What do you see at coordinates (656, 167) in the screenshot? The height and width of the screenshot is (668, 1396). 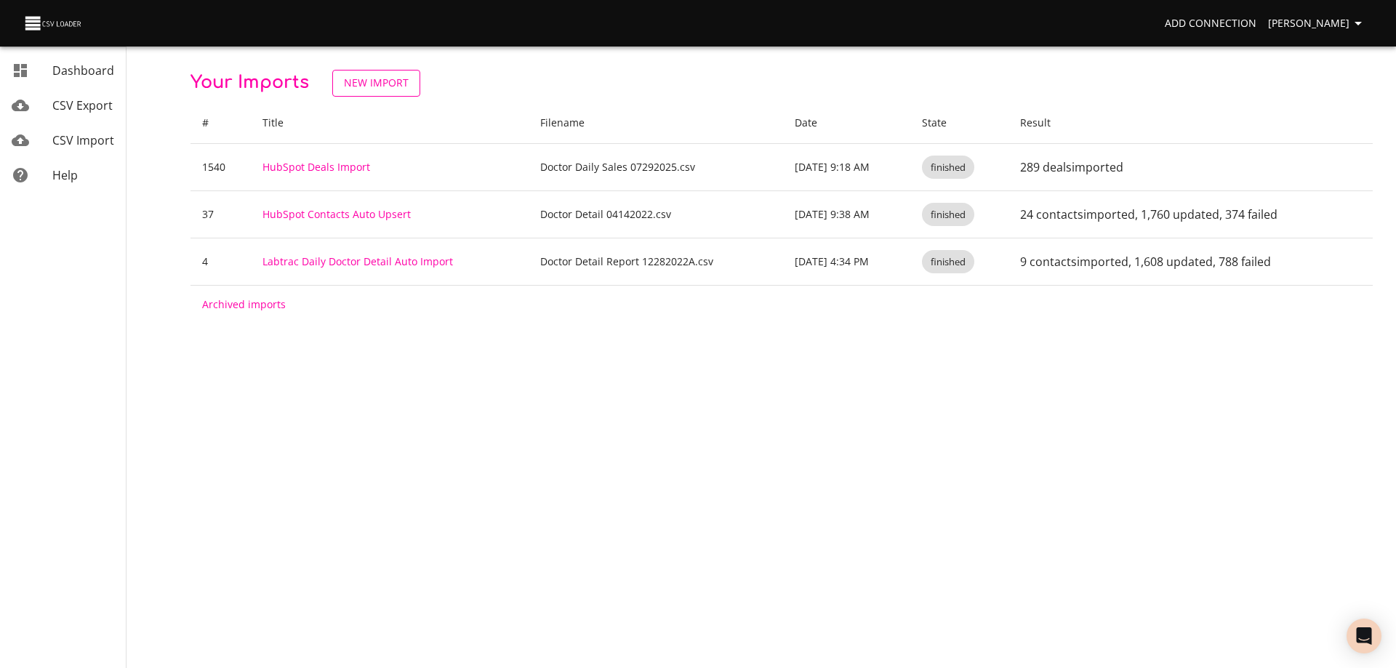 I see `td: Doctor Daily Sales 07292025.csv` at bounding box center [656, 167].